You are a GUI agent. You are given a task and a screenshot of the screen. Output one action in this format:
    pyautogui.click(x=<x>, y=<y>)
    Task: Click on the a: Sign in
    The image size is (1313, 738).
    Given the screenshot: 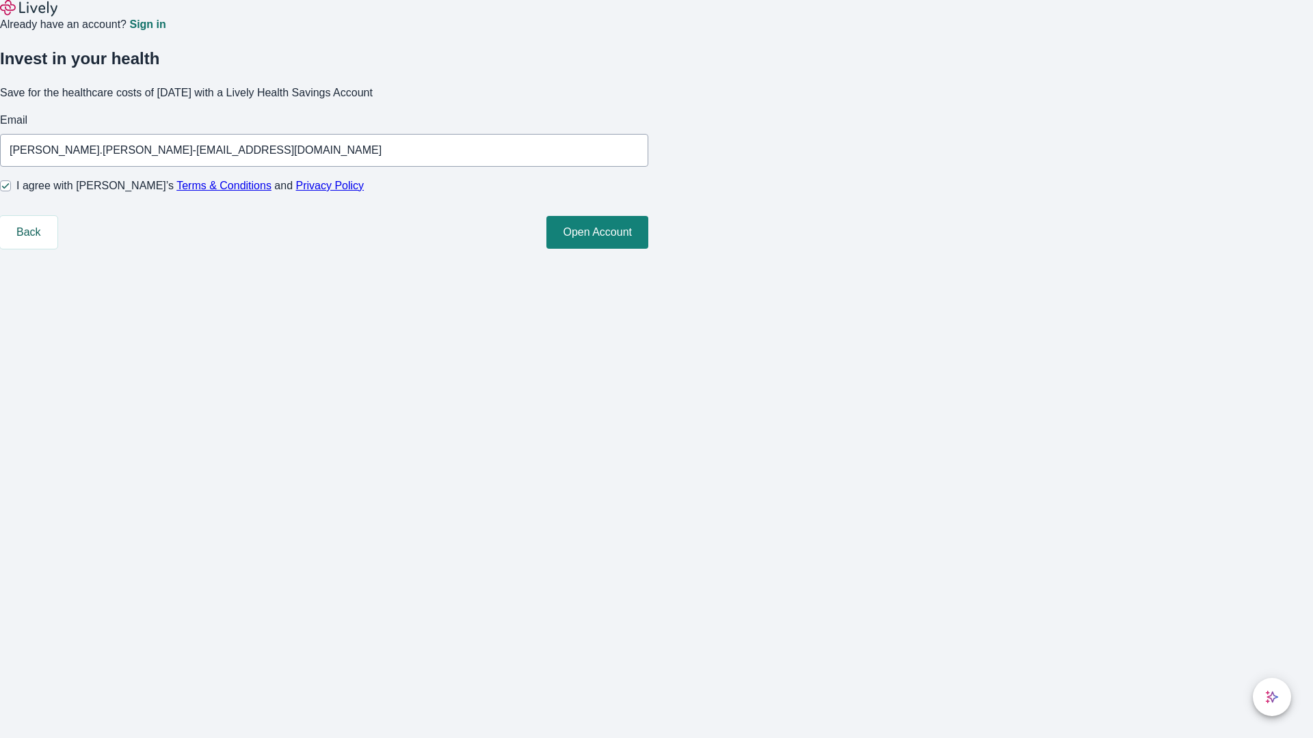 What is the action you would take?
    pyautogui.click(x=147, y=25)
    